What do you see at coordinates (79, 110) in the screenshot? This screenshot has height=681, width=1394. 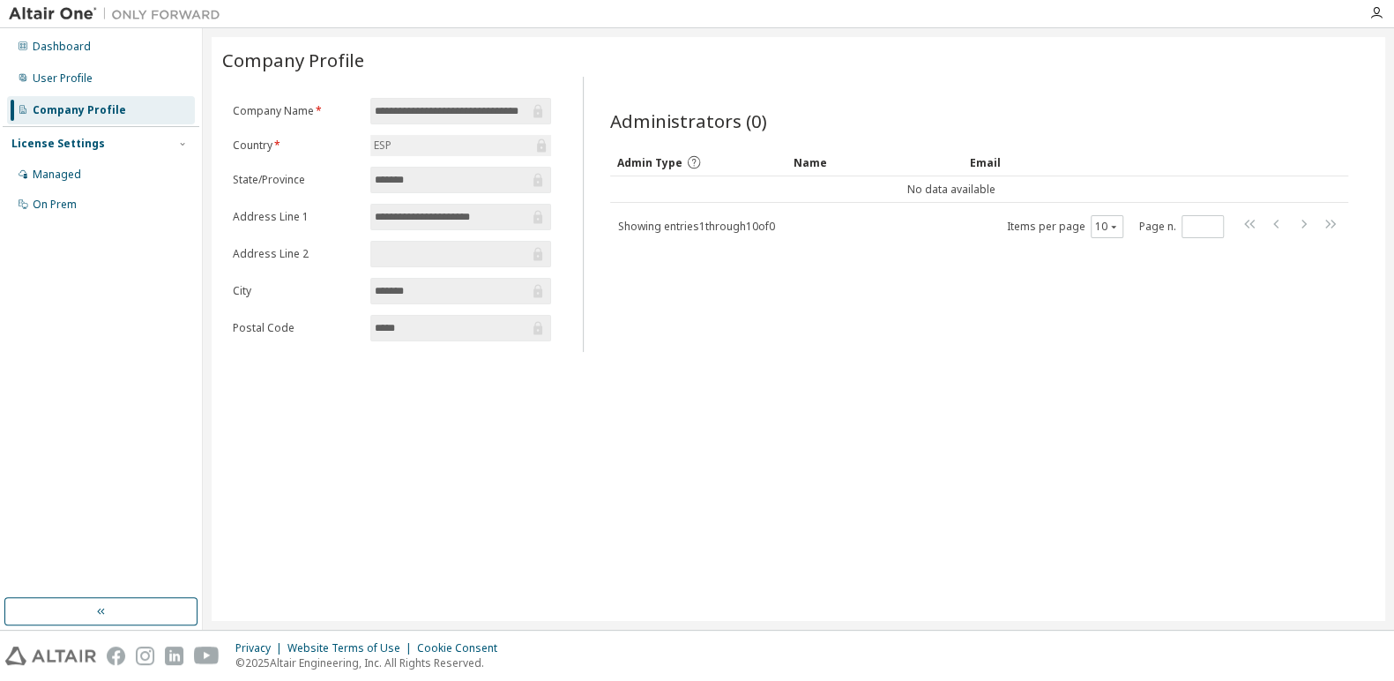 I see `div: Company Profile` at bounding box center [79, 110].